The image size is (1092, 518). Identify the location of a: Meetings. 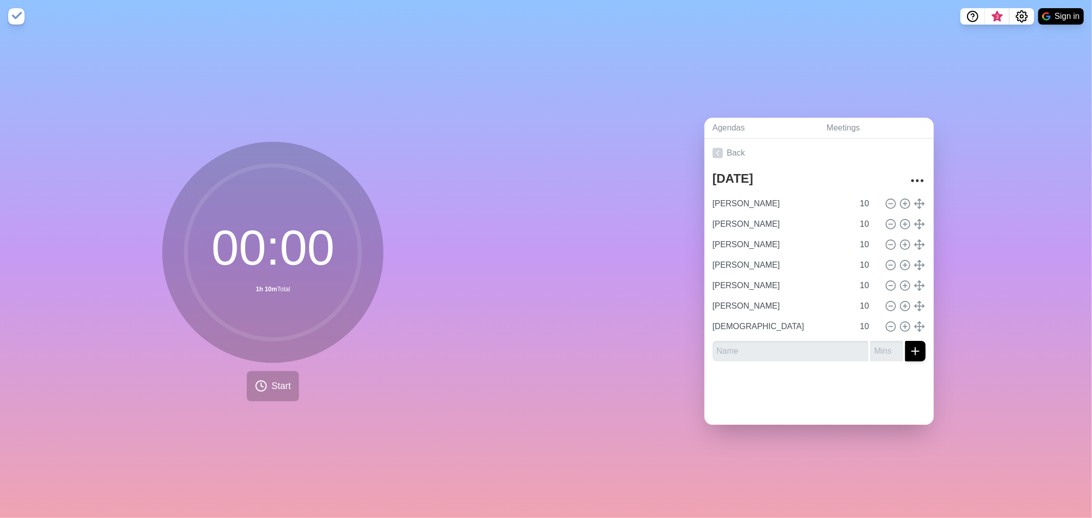
(876, 128).